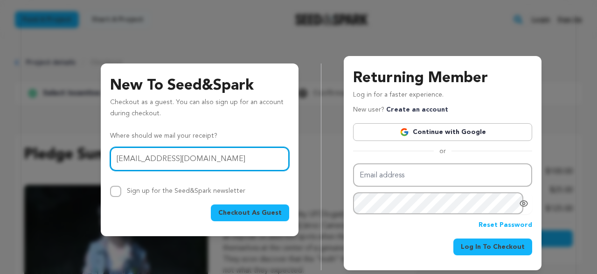 The height and width of the screenshot is (274, 597). What do you see at coordinates (524, 203) in the screenshot?
I see `a: Show password as plain text. Warning: this will display your password on the screen.` at bounding box center [524, 203].